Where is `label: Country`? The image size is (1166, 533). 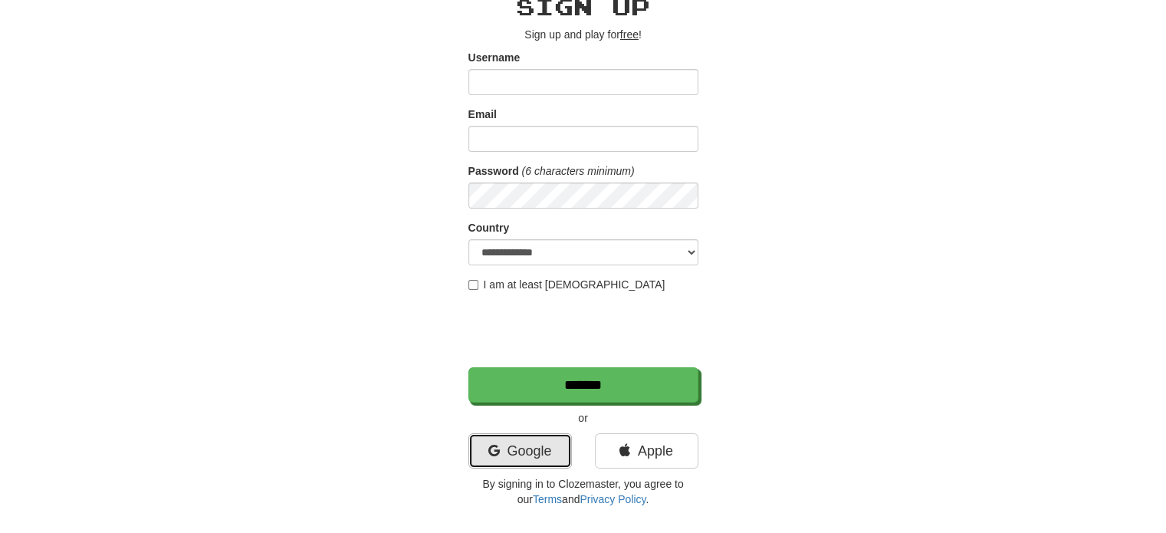
label: Country is located at coordinates (489, 228).